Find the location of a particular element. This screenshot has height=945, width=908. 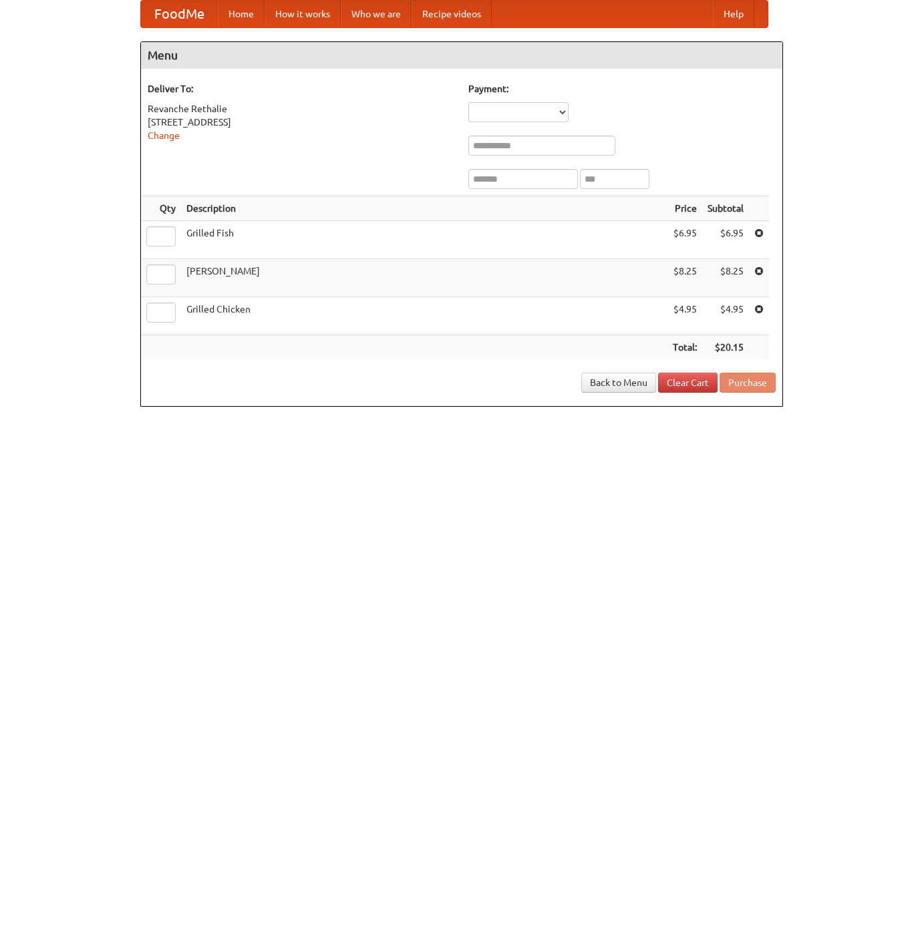

a: FoodMe is located at coordinates (179, 14).